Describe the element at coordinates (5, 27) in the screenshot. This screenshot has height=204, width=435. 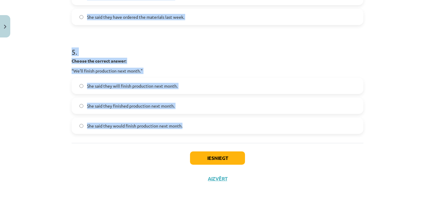
I see `img: icon-close-lesson-0947bae3869378f0d4975bcd49f059093ad1ed9edebbc8119c70593378902aed.svg` at that location.